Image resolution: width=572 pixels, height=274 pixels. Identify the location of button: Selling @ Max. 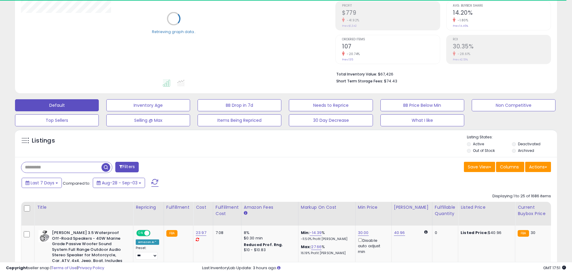
(148, 120).